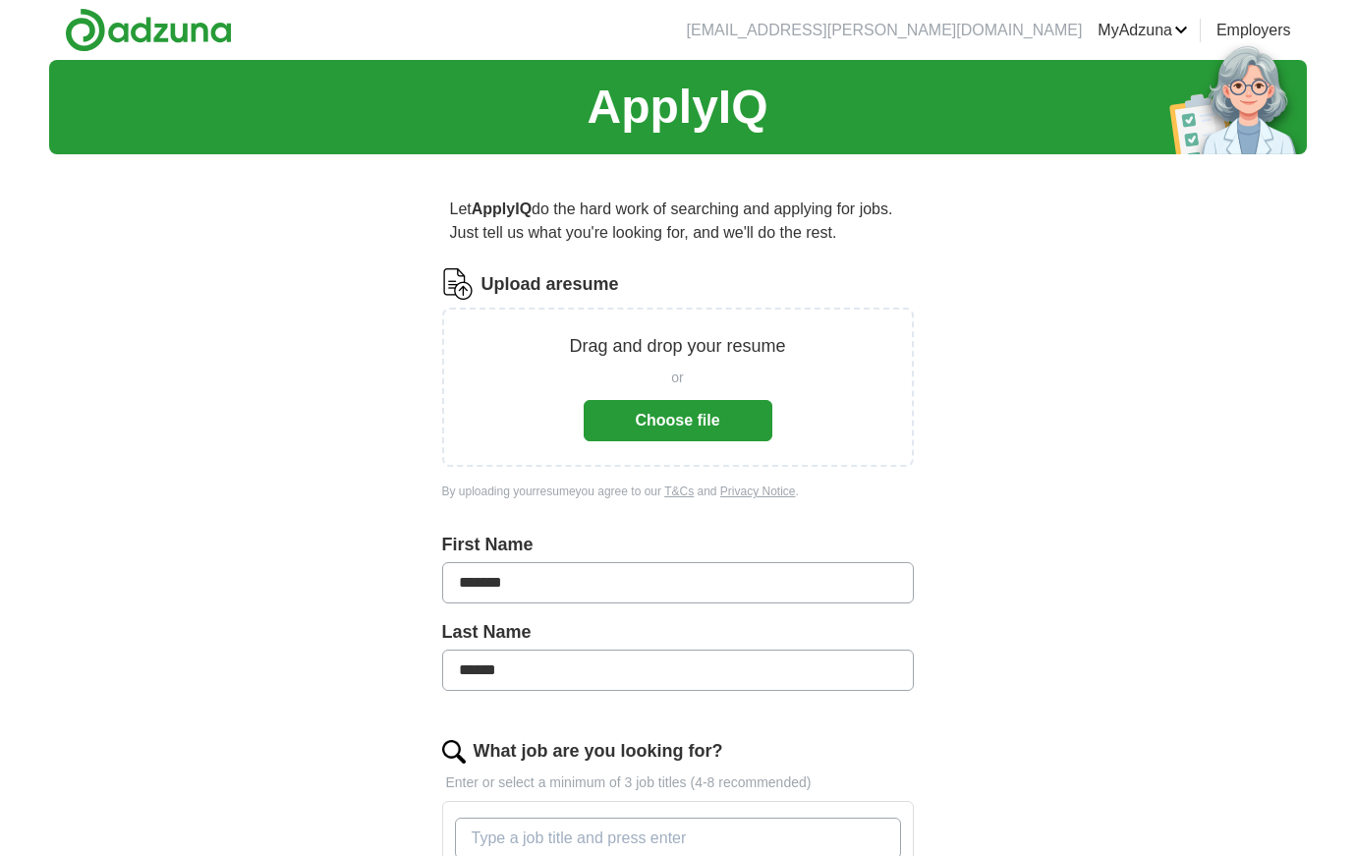  I want to click on p: Let do the hard work of searching and applying for jobs. Just tell us what you're looking for, an..., so click(678, 221).